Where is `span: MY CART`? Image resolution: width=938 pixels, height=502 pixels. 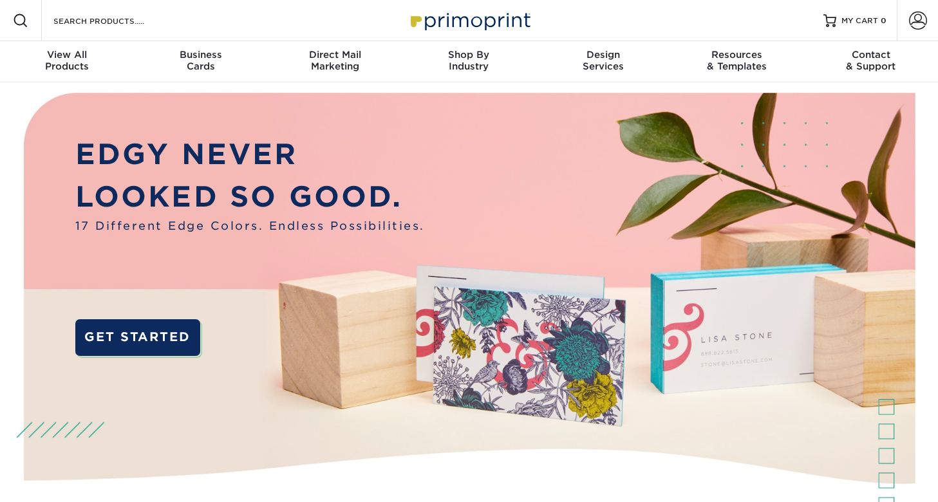
span: MY CART is located at coordinates (859, 21).